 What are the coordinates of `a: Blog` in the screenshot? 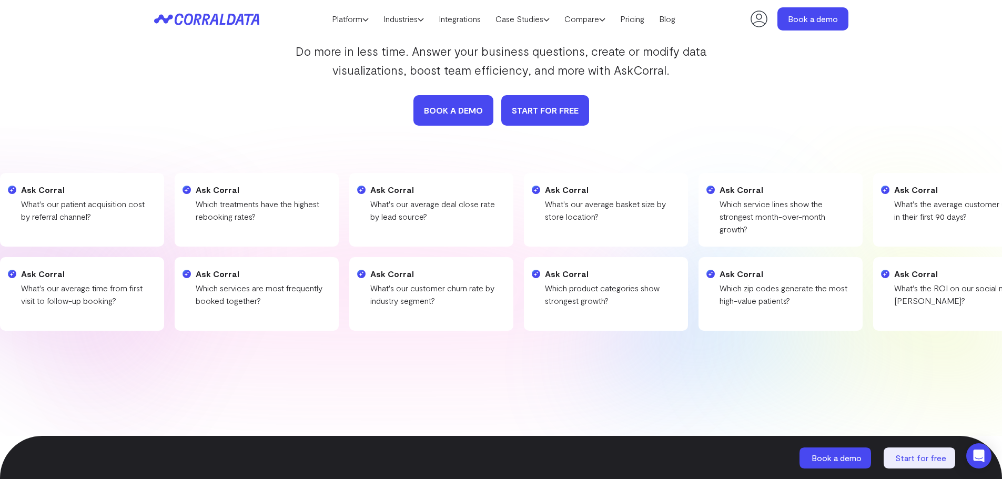 It's located at (667, 19).